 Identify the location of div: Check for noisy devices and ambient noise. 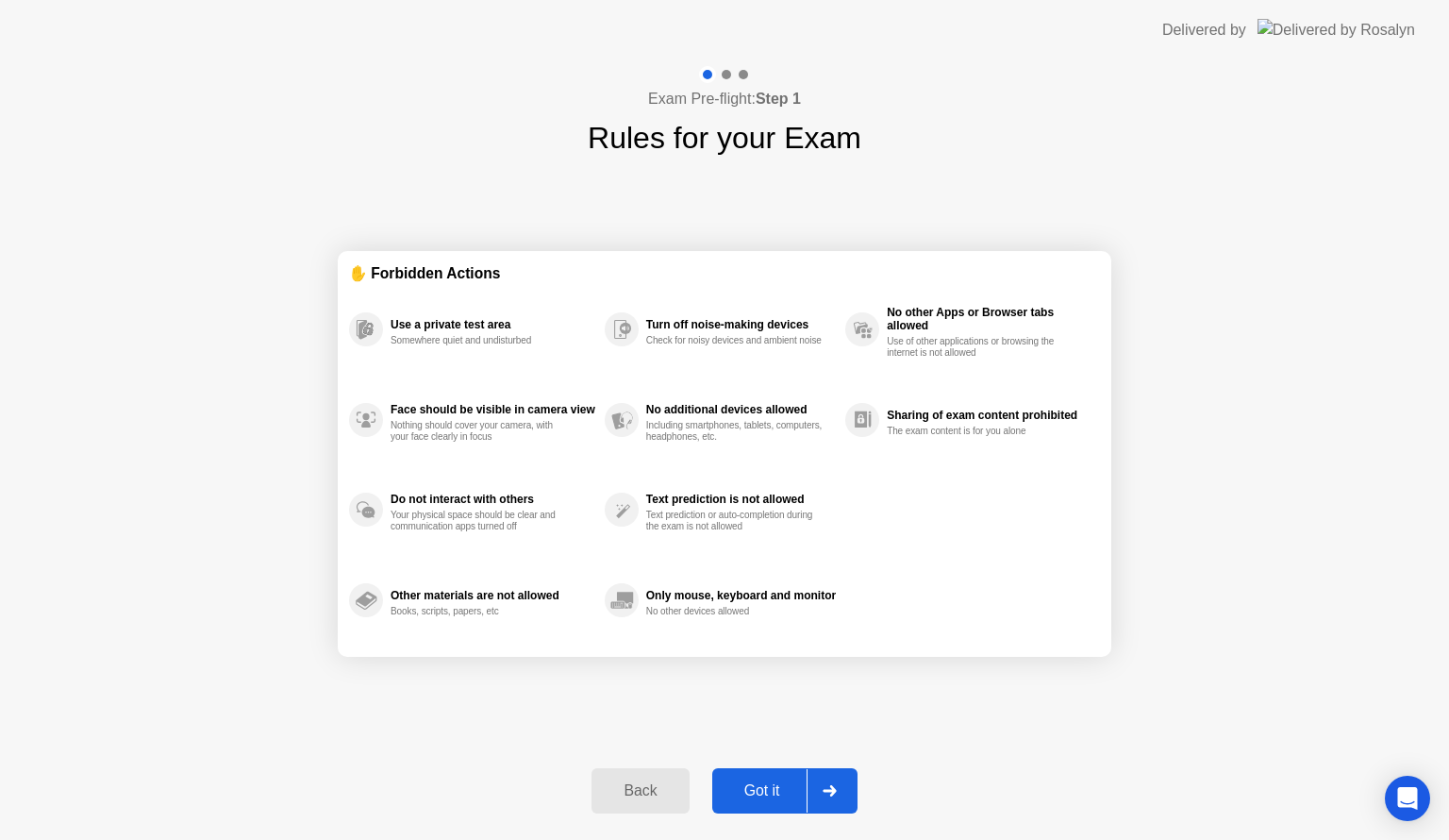
(735, 341).